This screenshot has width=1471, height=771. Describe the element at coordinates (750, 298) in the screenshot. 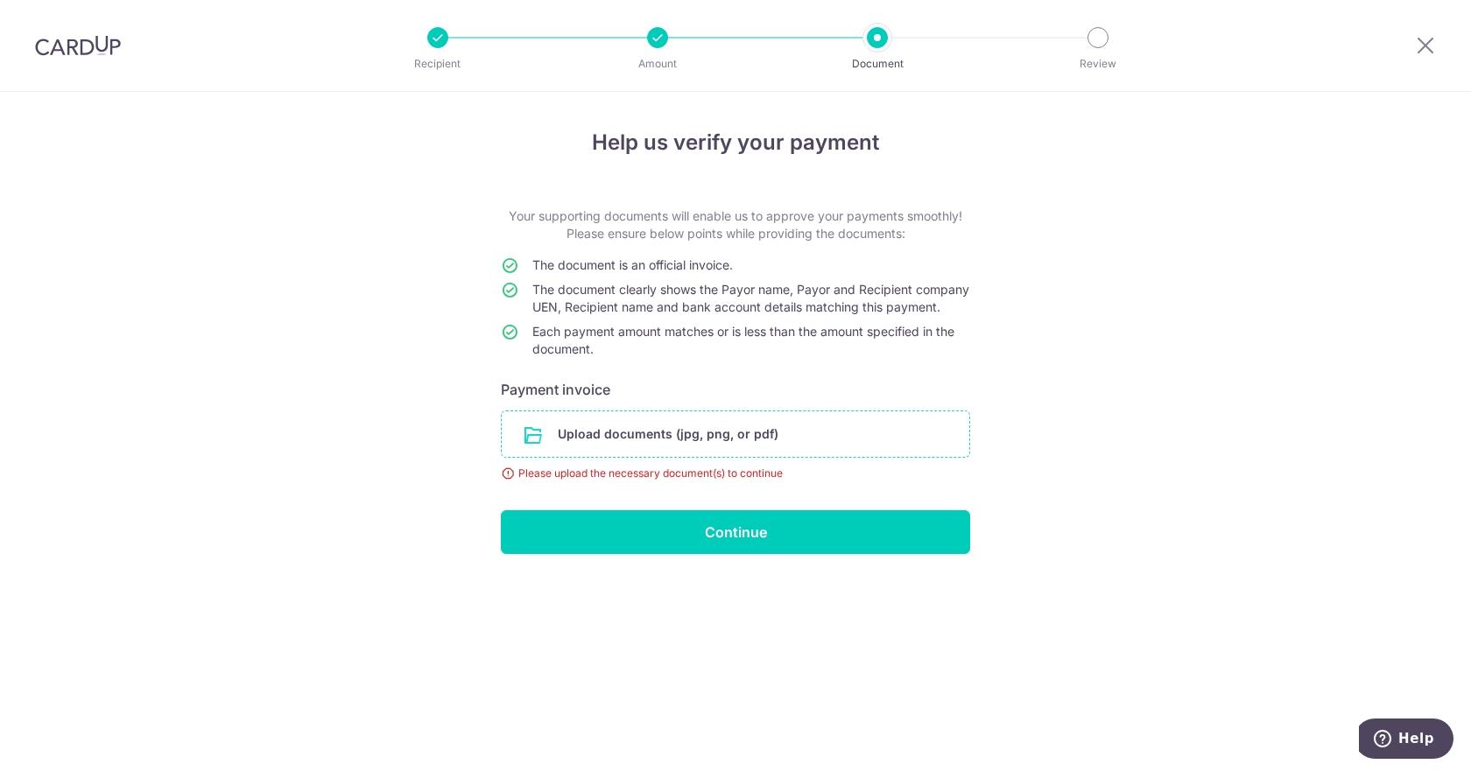

I see `span: The document clearly shows the Payor name, Payor and Recipient company UEN, Recipient name and ba...` at that location.